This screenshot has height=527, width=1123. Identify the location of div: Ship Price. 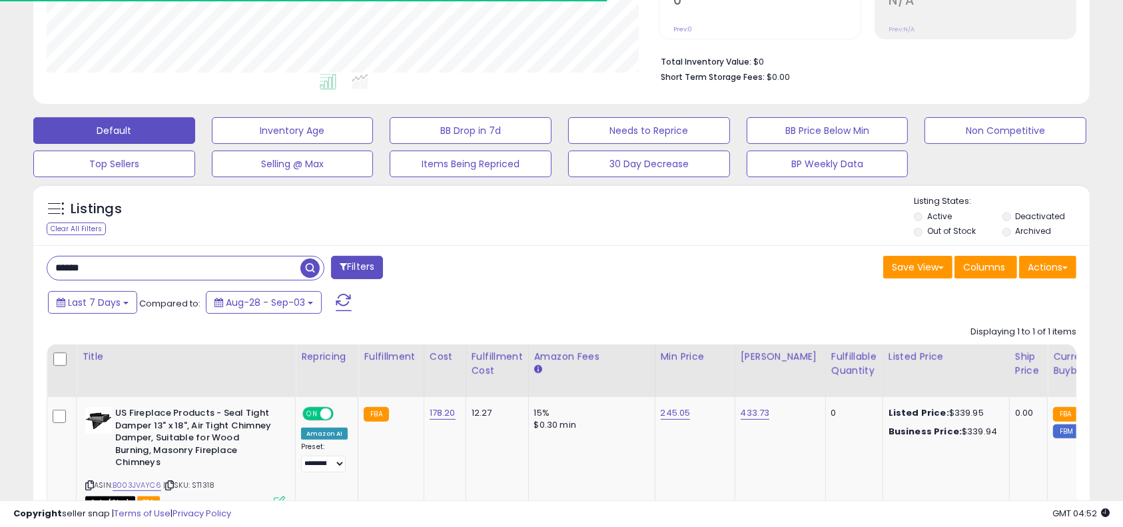
(1029, 364).